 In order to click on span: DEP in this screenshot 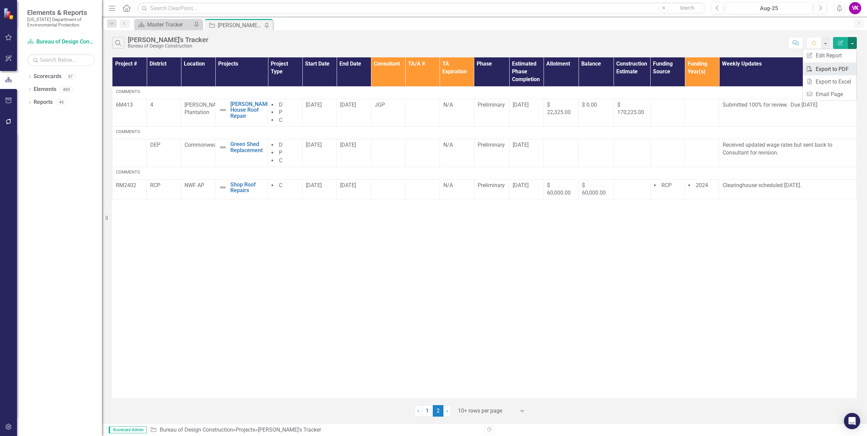, I will do `click(155, 145)`.